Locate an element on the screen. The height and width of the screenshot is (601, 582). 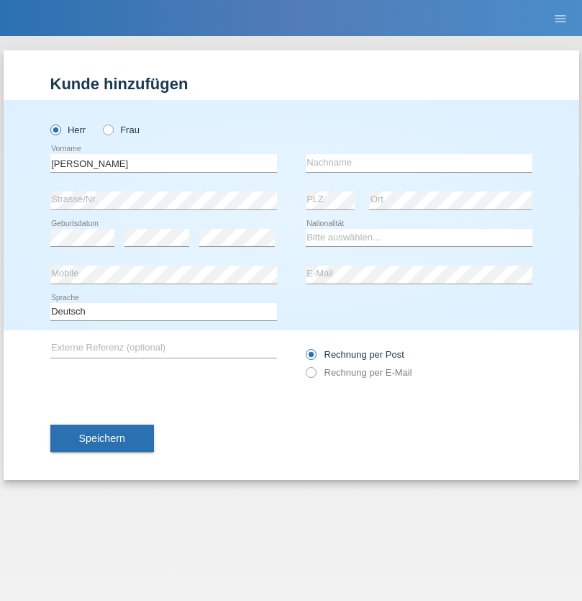
input: Rechnung per Post is located at coordinates (310, 358).